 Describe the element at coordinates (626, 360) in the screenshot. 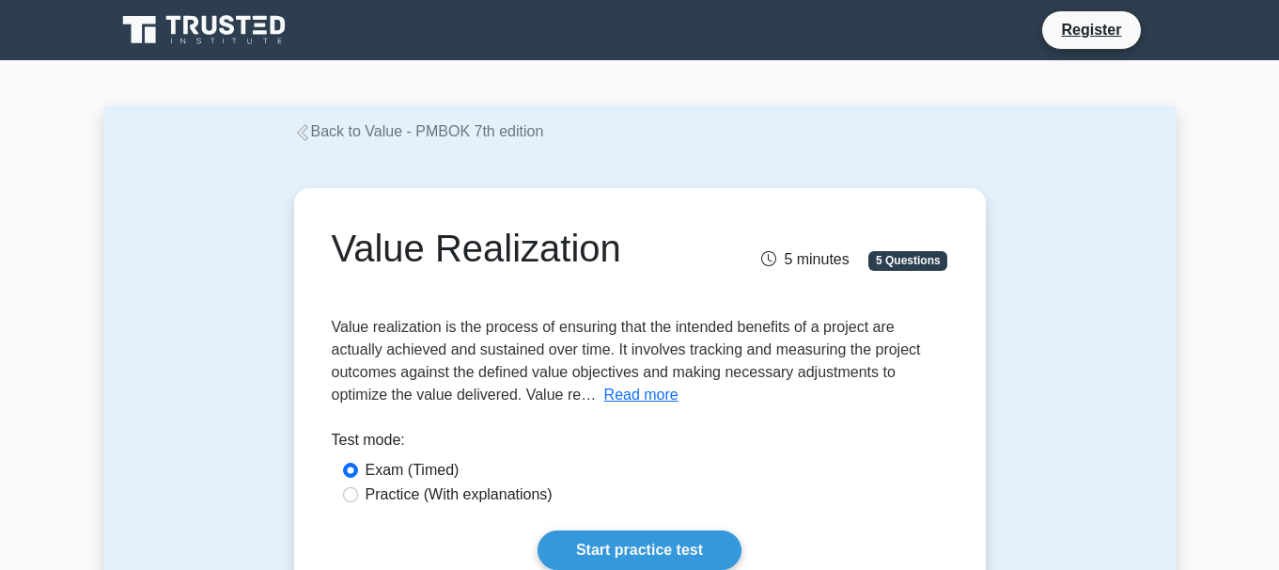

I see `span: Value realization is the process of ensuring that the intended benefits of a project are actually...` at that location.